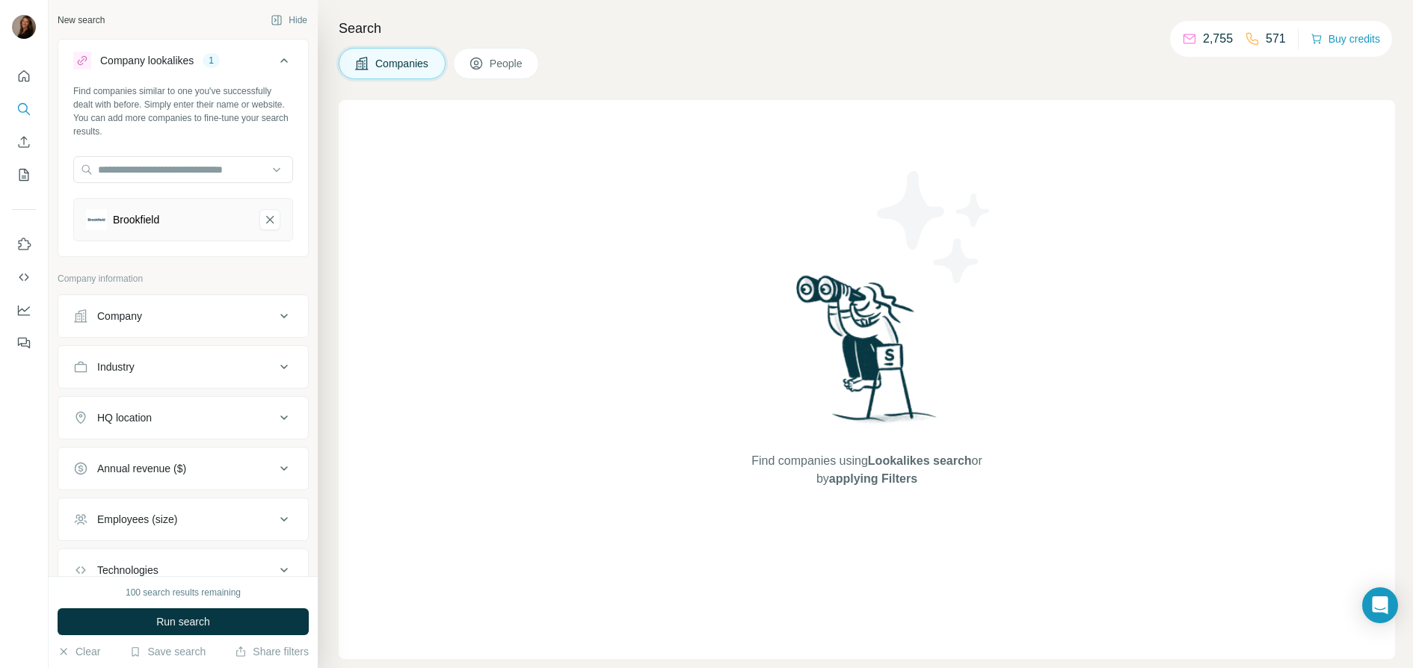 The height and width of the screenshot is (668, 1413). I want to click on button: Clear, so click(78, 652).